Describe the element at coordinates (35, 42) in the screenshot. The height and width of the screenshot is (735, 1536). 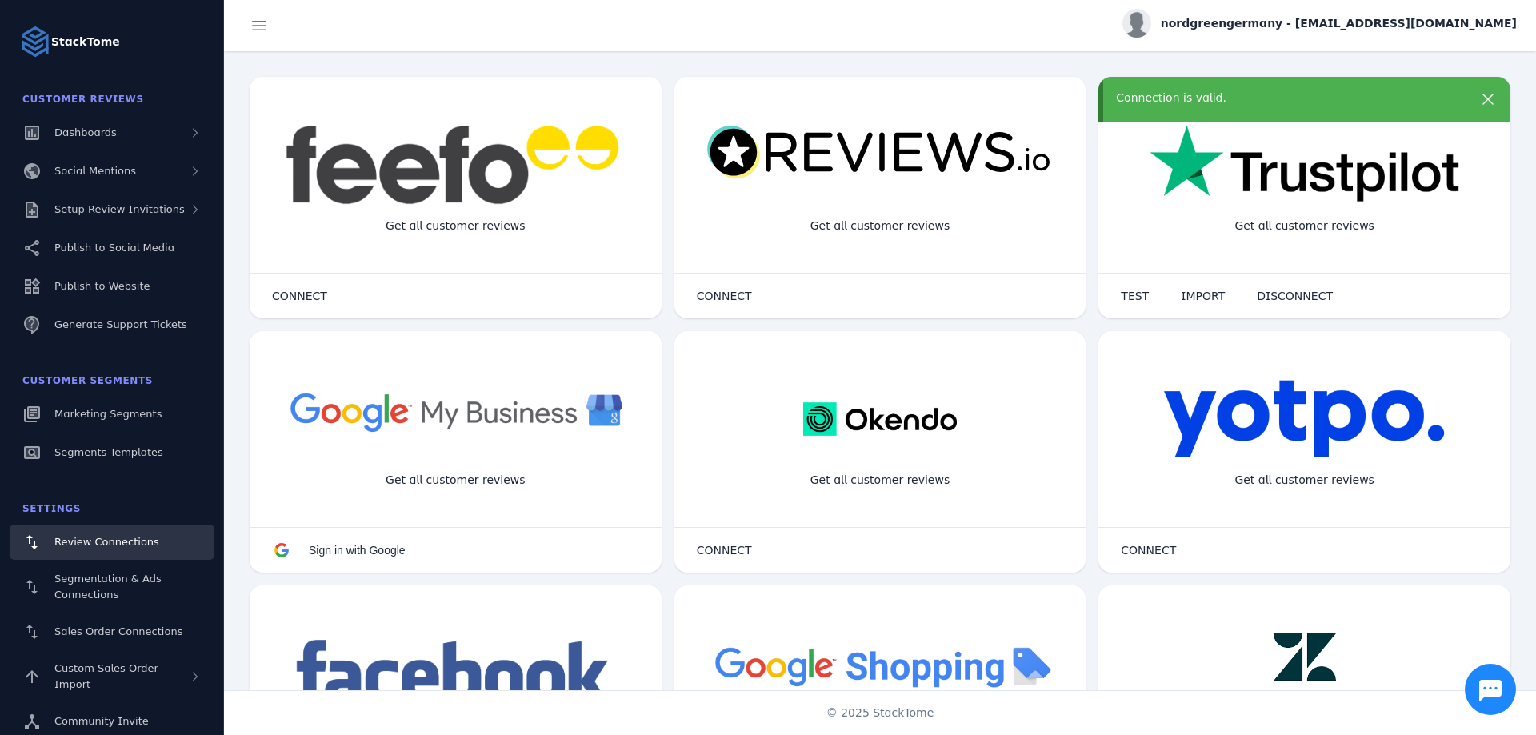
I see `img: Logo image` at that location.